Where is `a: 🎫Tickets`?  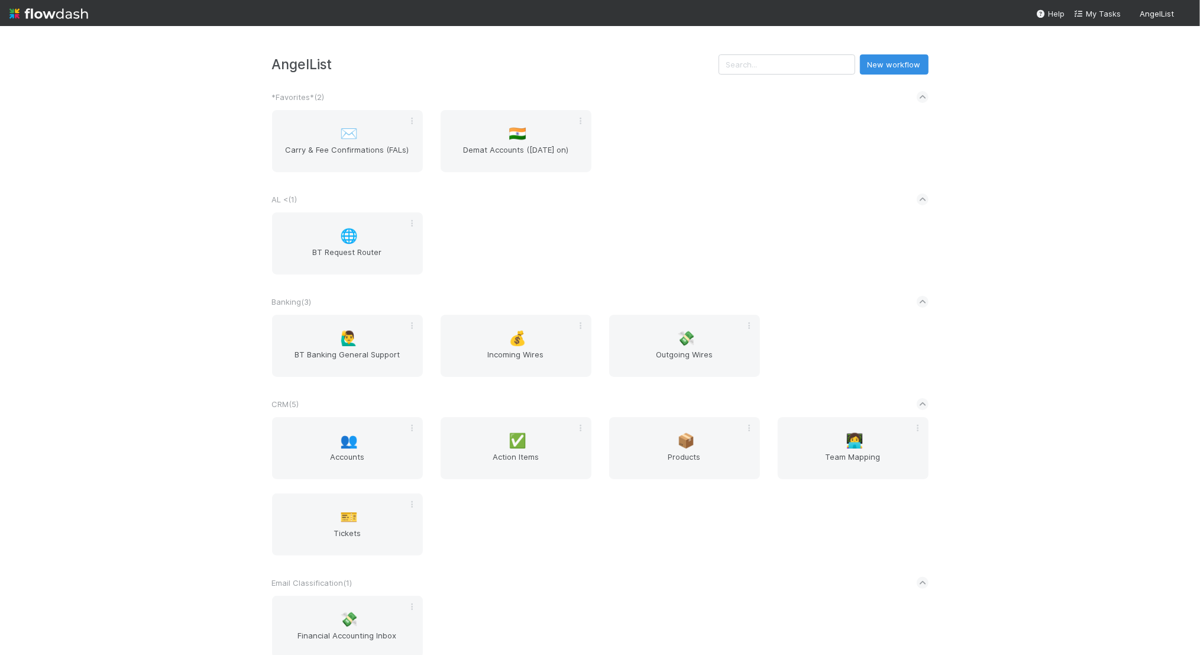 a: 🎫Tickets is located at coordinates (347, 524).